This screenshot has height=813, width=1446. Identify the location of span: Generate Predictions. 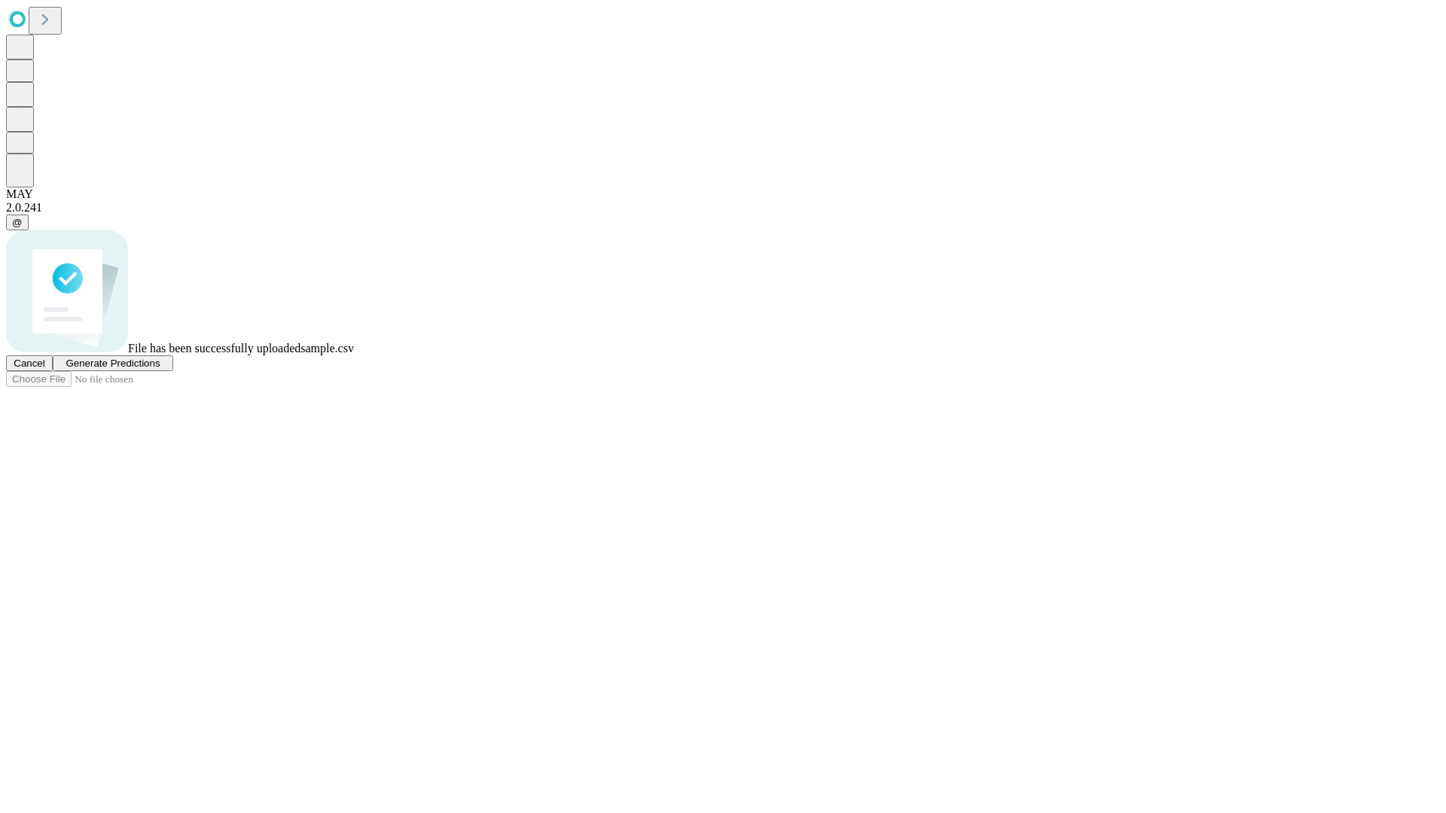
(112, 363).